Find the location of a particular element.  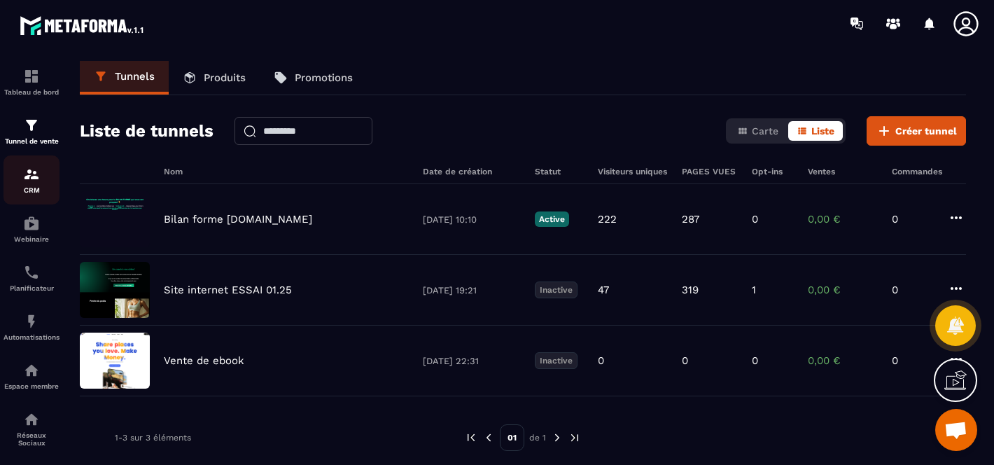

h6: Date de création is located at coordinates (472, 171).